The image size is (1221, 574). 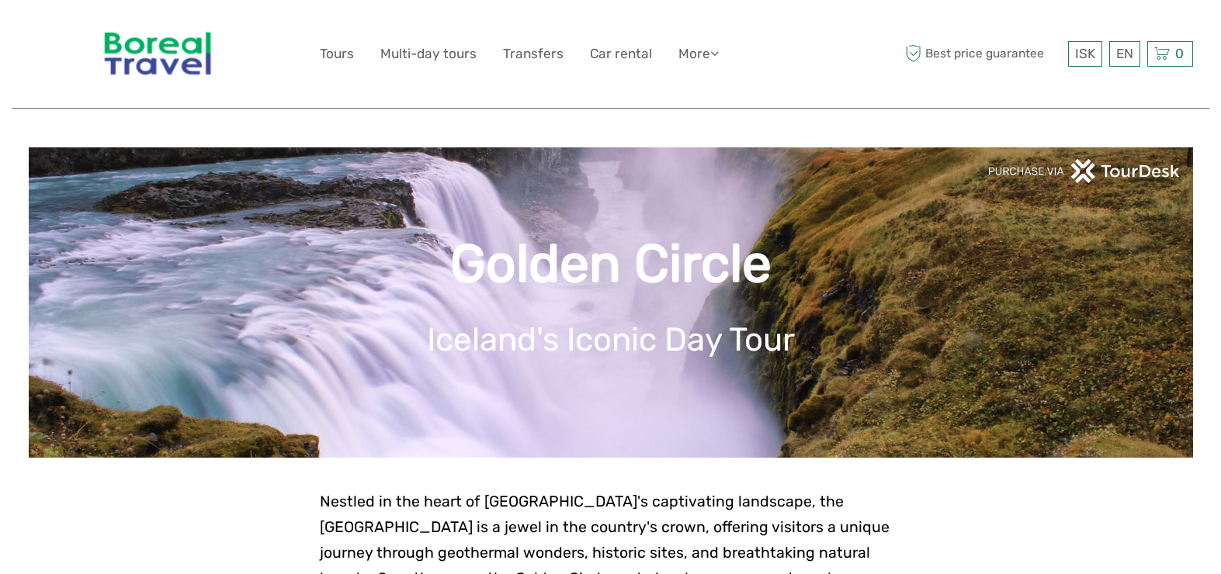 What do you see at coordinates (1125, 54) in the screenshot?
I see `div: EN` at bounding box center [1125, 54].